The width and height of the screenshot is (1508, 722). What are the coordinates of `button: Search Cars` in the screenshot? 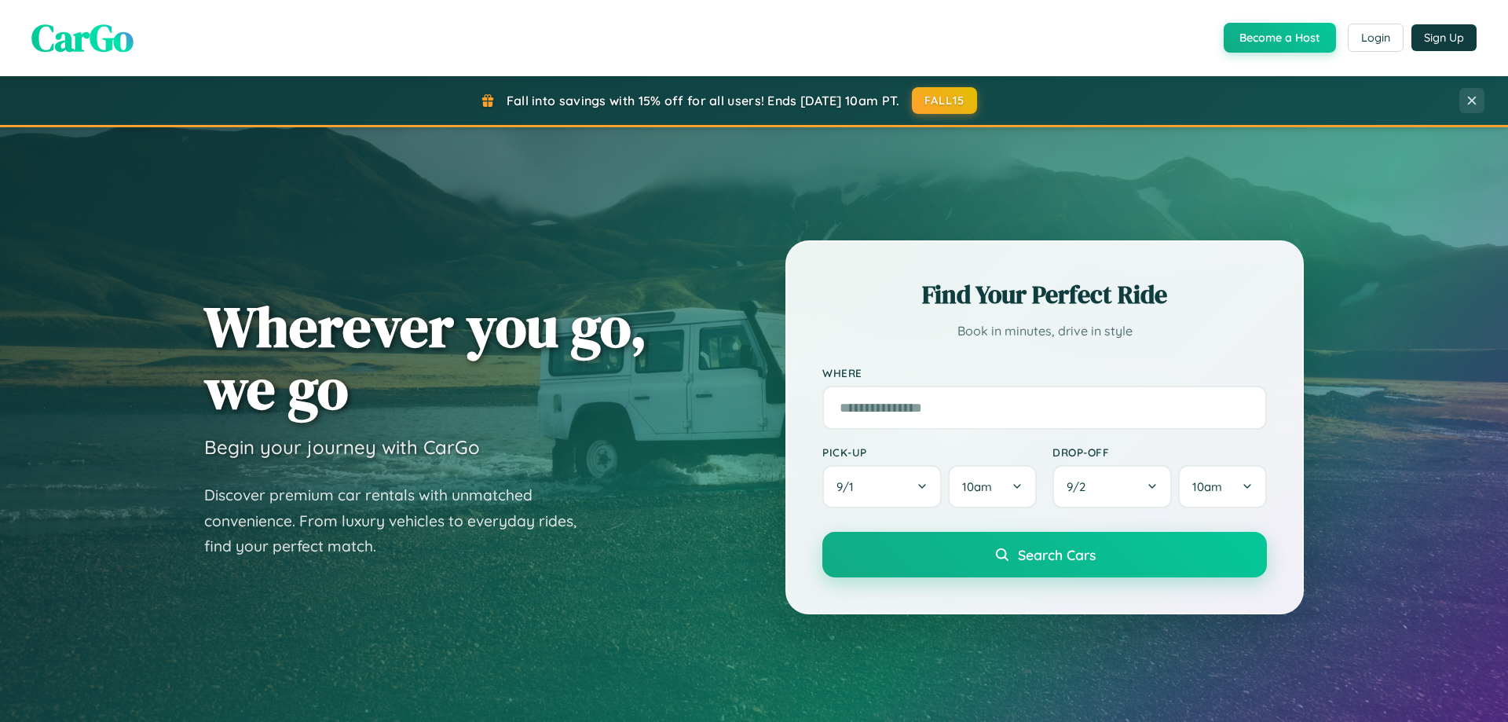 It's located at (1045, 555).